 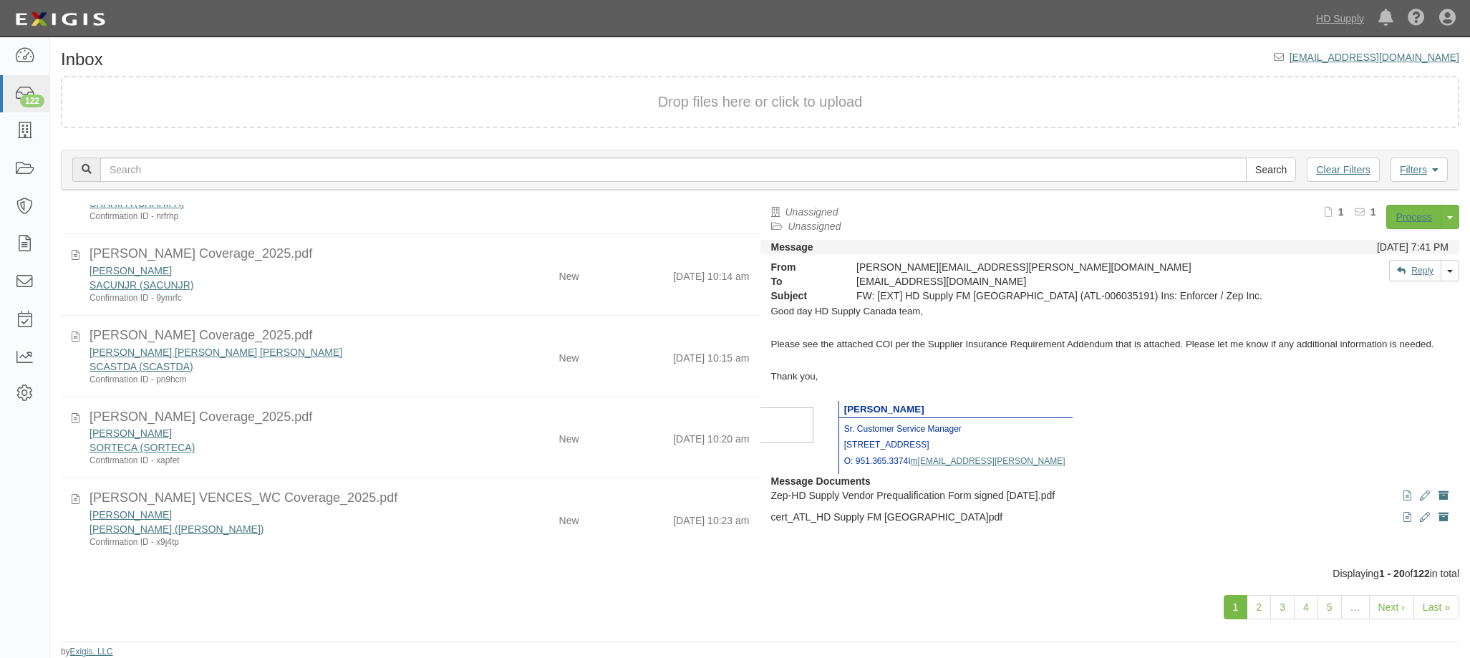 What do you see at coordinates (876, 461) in the screenshot?
I see `span: O: 951.365.3374` at bounding box center [876, 461].